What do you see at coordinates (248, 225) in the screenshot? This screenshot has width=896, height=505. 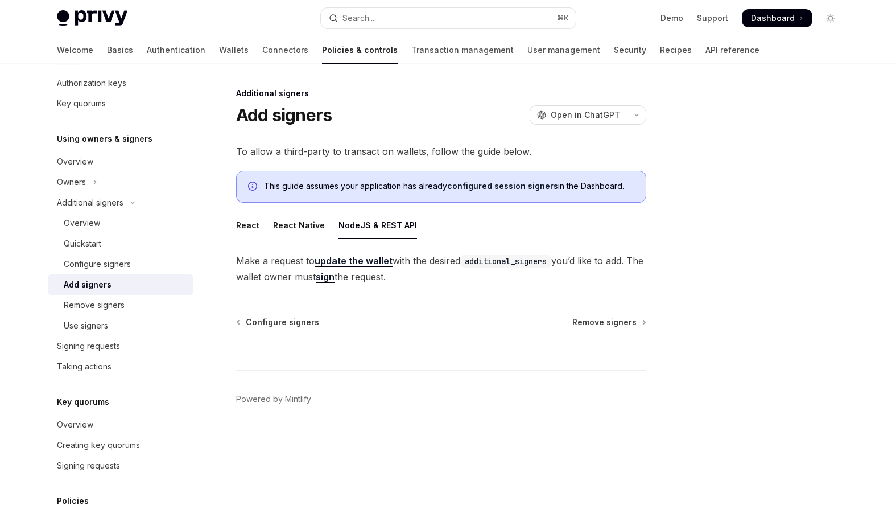 I see `div: React` at bounding box center [248, 225].